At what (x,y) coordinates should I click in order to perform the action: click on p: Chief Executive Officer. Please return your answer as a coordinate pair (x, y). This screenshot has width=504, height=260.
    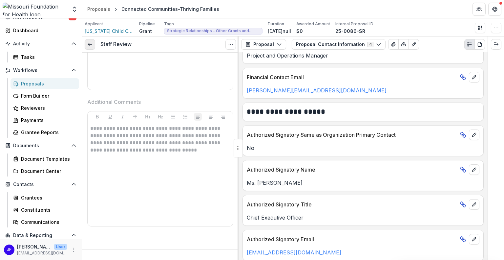
    Looking at the image, I should click on (363, 217).